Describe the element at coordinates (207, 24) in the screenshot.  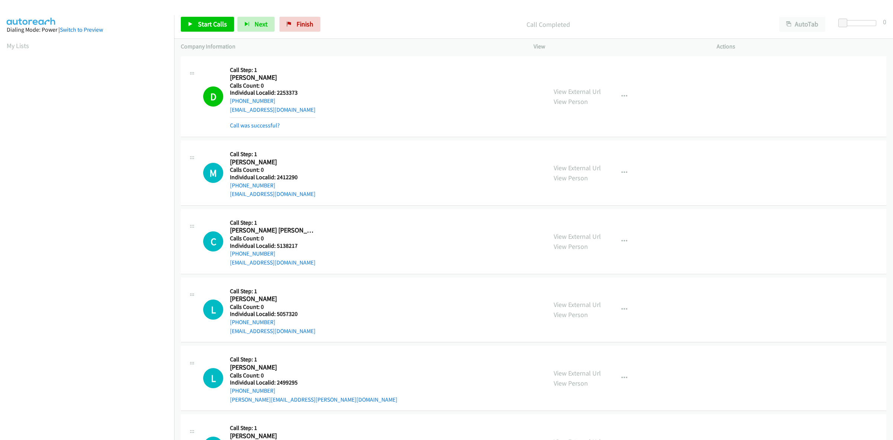
I see `a: Start Calls` at that location.